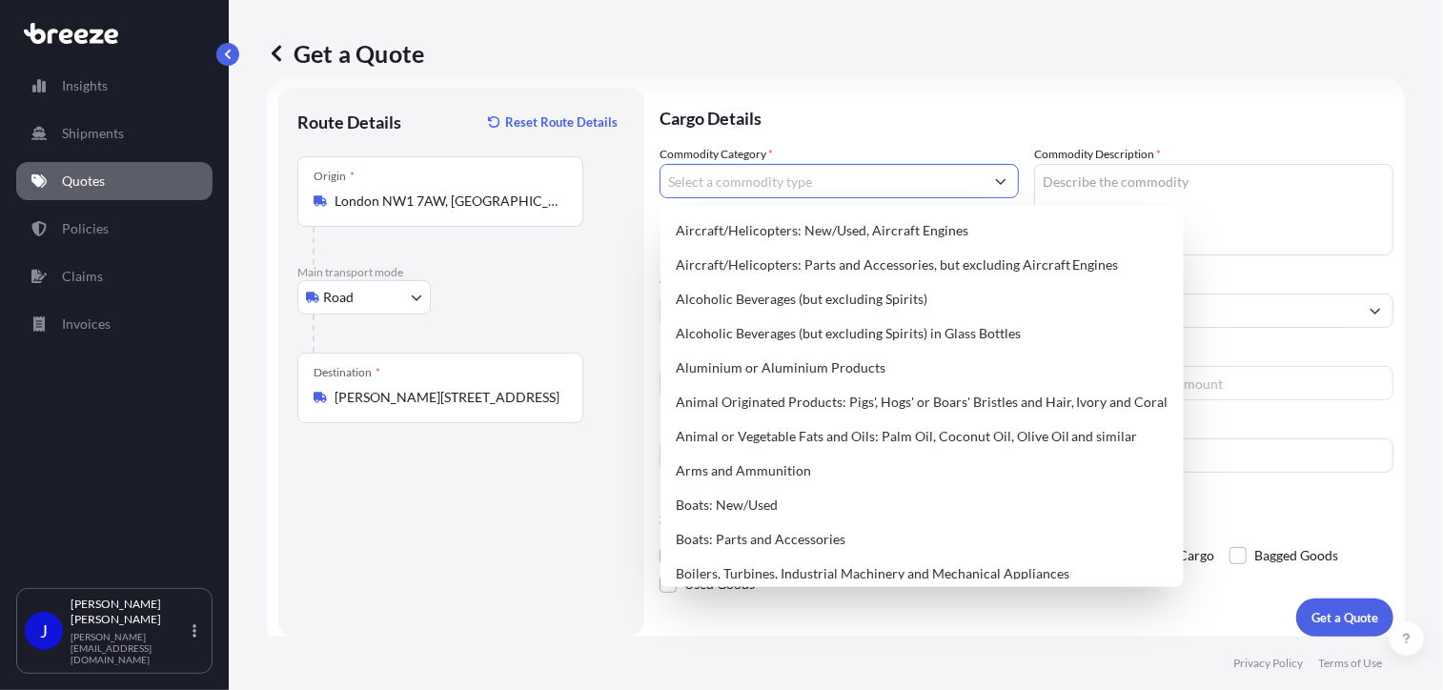  What do you see at coordinates (447, 201) in the screenshot?
I see `input: Origin` at bounding box center [447, 201].